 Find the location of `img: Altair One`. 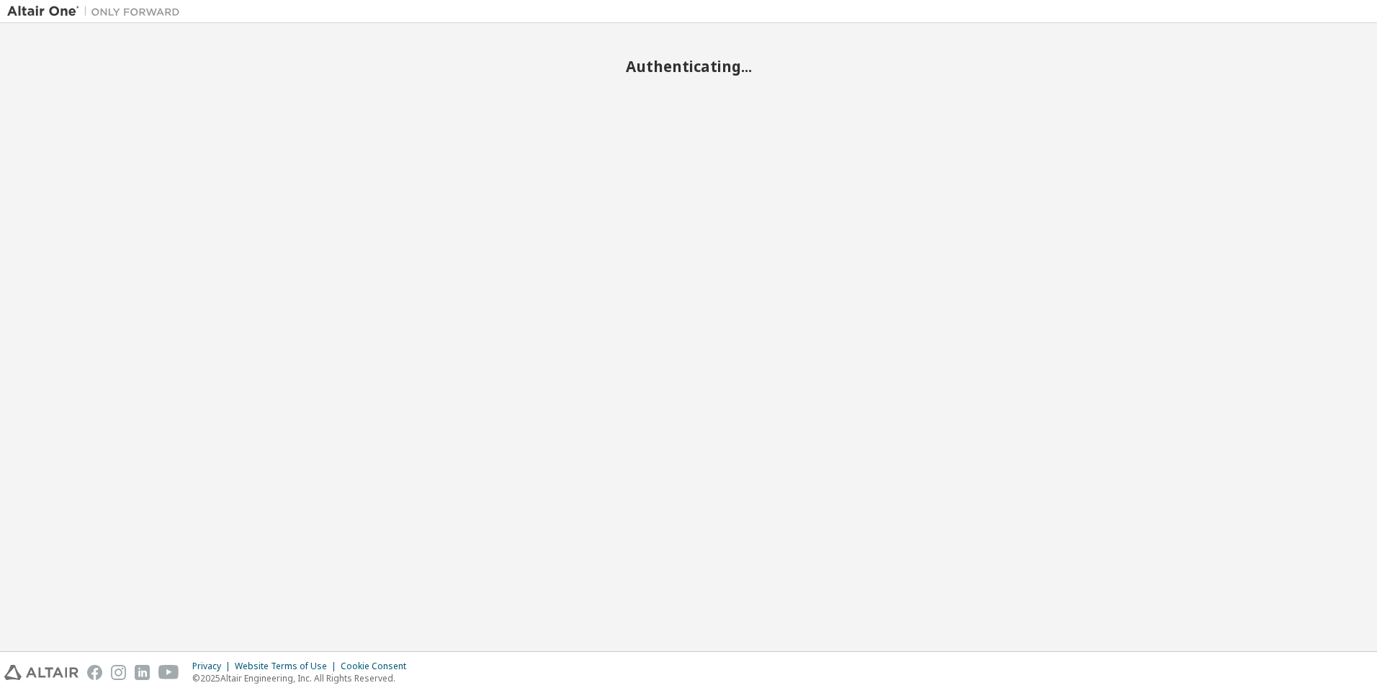

img: Altair One is located at coordinates (97, 12).